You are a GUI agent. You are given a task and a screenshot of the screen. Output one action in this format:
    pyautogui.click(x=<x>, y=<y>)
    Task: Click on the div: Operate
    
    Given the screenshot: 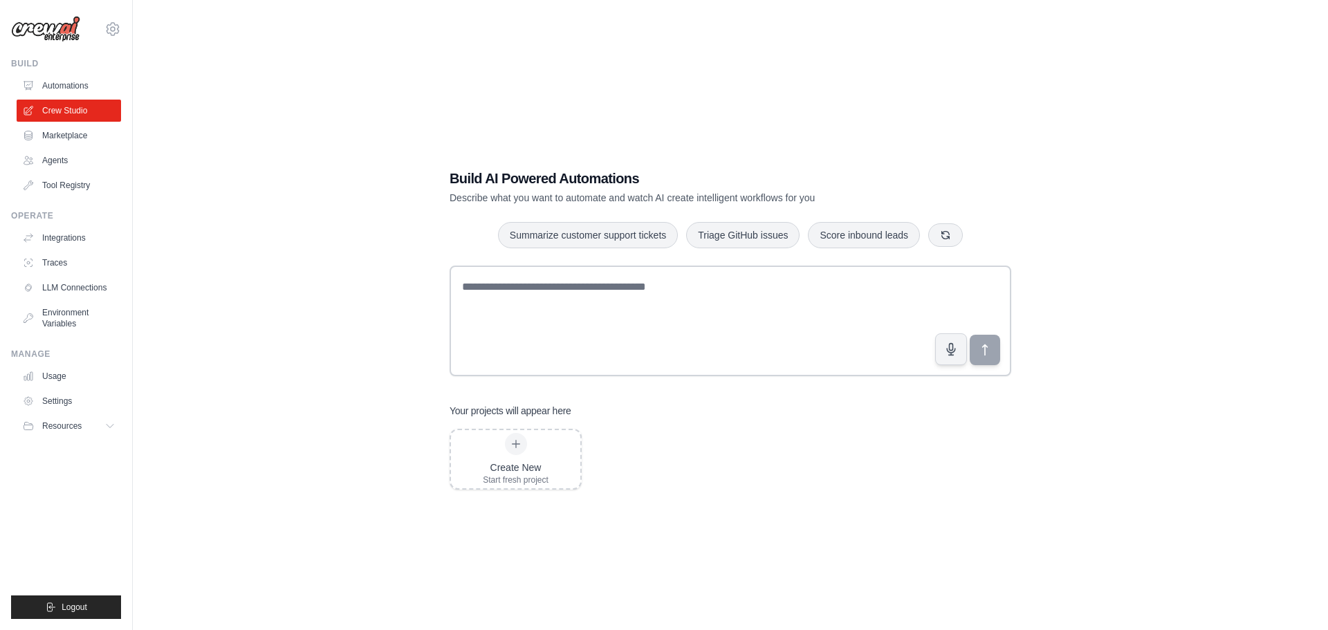 What is the action you would take?
    pyautogui.click(x=66, y=216)
    